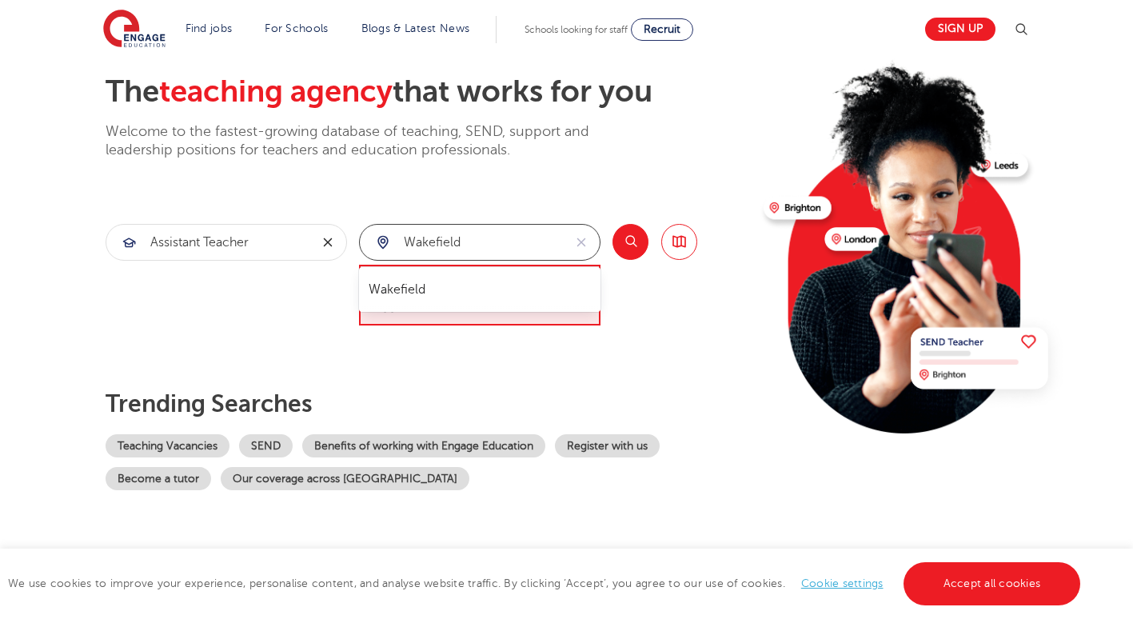  What do you see at coordinates (416, 28) in the screenshot?
I see `a: Blogs & Latest News` at bounding box center [416, 28].